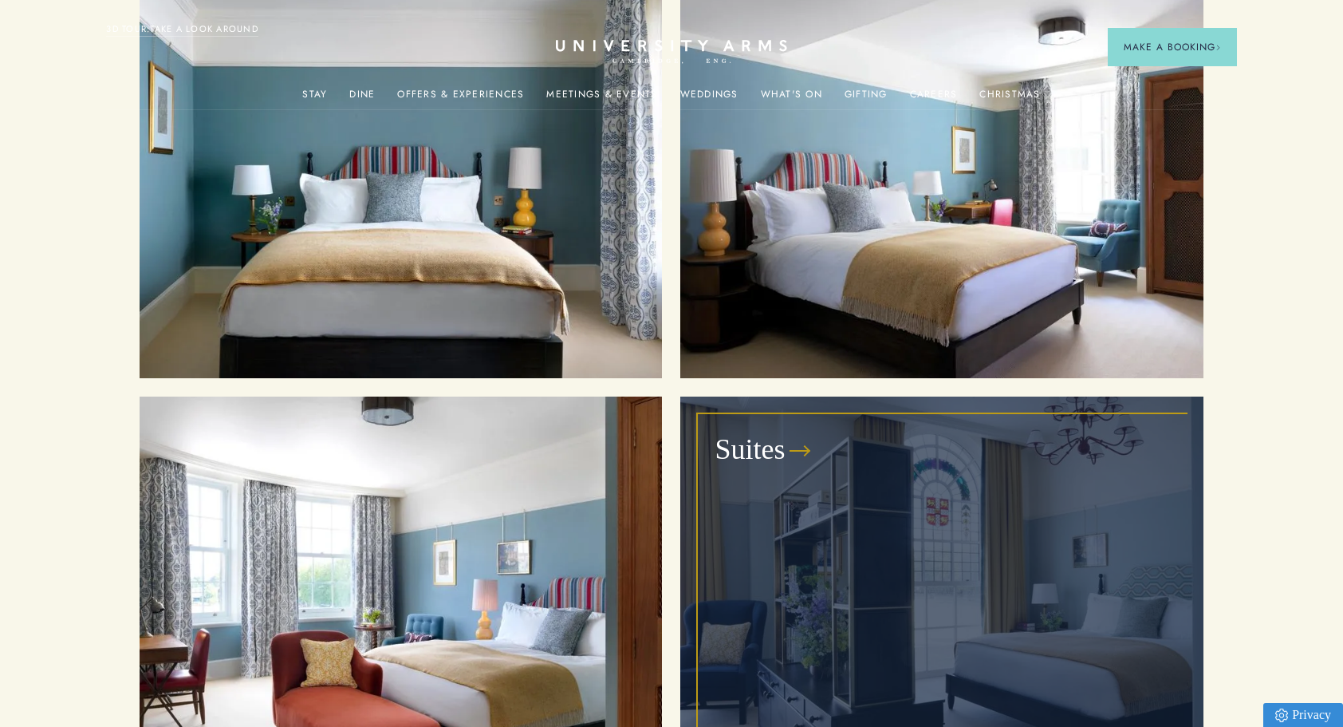 Image resolution: width=1343 pixels, height=727 pixels. What do you see at coordinates (1303, 715) in the screenshot?
I see `a: Privacy` at bounding box center [1303, 715].